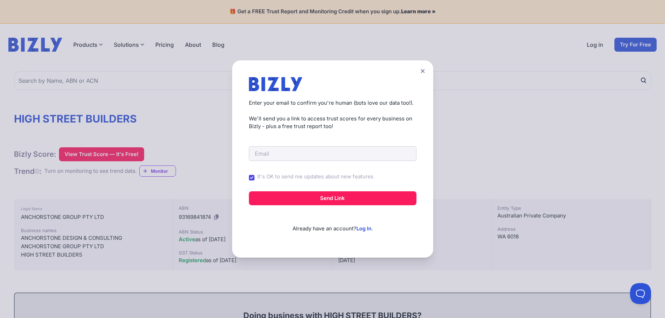 The image size is (665, 318). I want to click on a: Log In, so click(364, 228).